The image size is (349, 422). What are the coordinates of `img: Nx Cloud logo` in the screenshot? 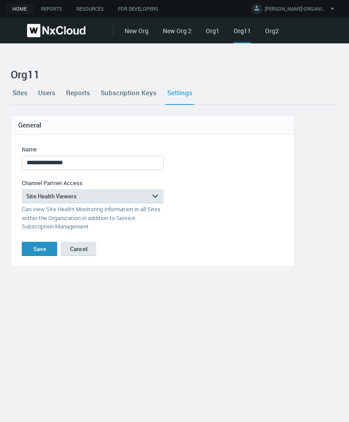 It's located at (56, 31).